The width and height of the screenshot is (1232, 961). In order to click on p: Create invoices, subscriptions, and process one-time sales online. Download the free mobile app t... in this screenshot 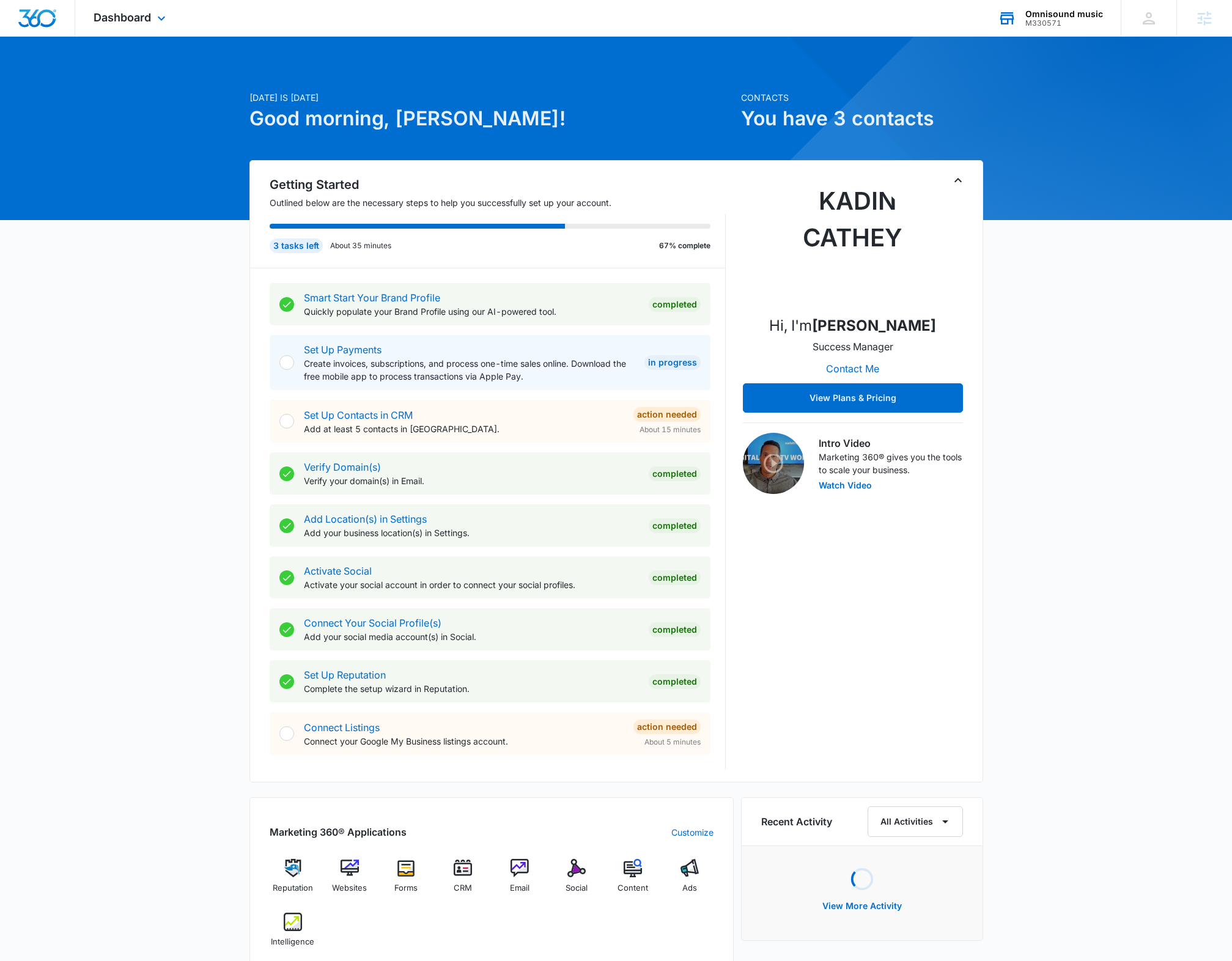, I will do `click(468, 370)`.